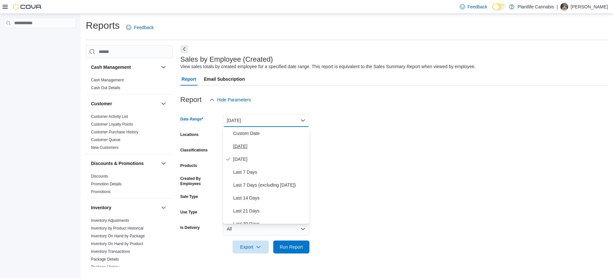 The width and height of the screenshot is (613, 278). What do you see at coordinates (189, 134) in the screenshot?
I see `label: Locations` at bounding box center [189, 134].